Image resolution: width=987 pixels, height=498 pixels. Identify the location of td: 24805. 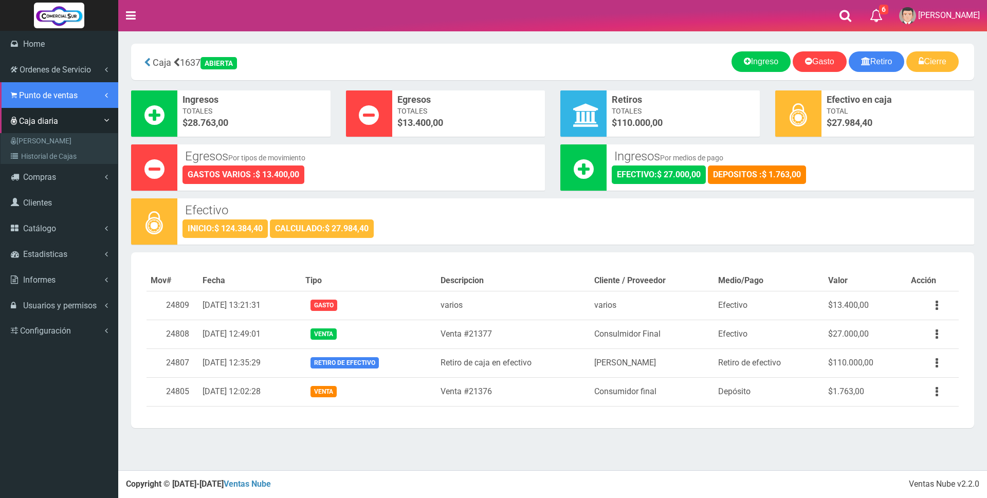
(172, 392).